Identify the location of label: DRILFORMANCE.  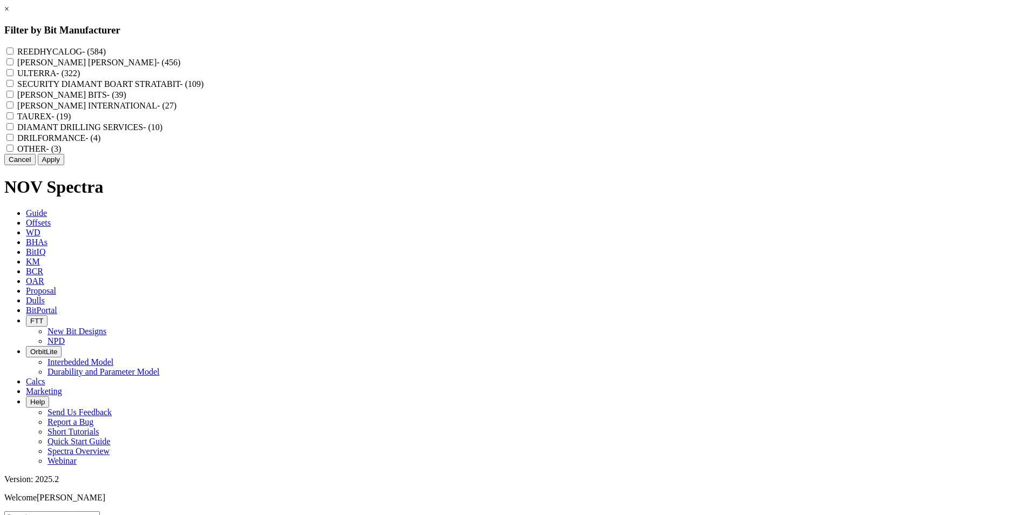
(59, 138).